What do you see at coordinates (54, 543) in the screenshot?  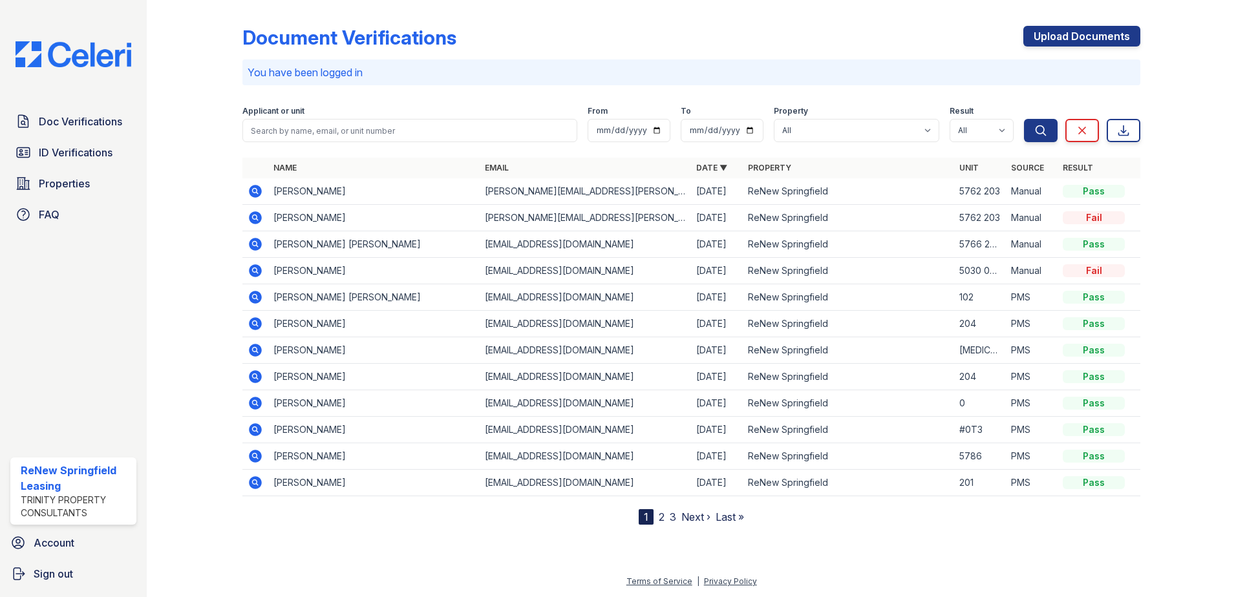 I see `span: Account` at bounding box center [54, 543].